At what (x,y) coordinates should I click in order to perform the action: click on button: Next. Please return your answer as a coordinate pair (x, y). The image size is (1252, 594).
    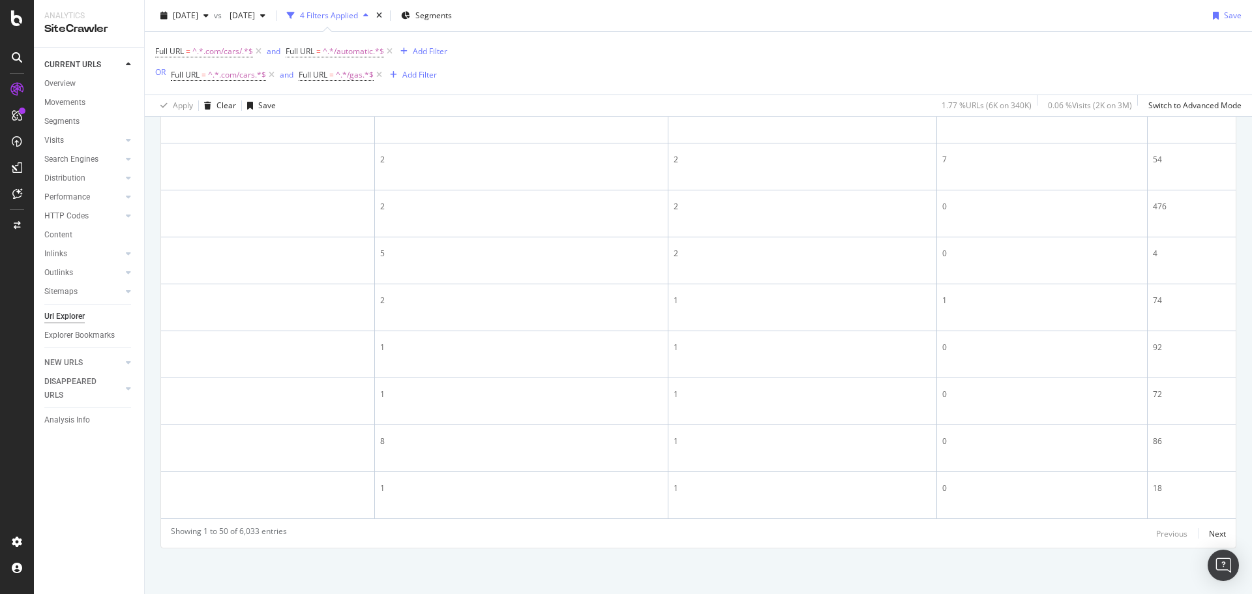
    Looking at the image, I should click on (1218, 534).